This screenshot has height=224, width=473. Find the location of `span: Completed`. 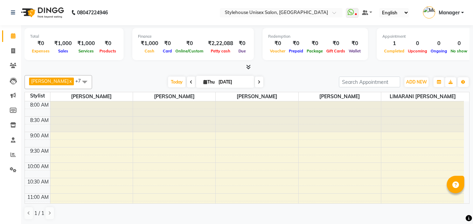

span: Completed is located at coordinates (394, 51).